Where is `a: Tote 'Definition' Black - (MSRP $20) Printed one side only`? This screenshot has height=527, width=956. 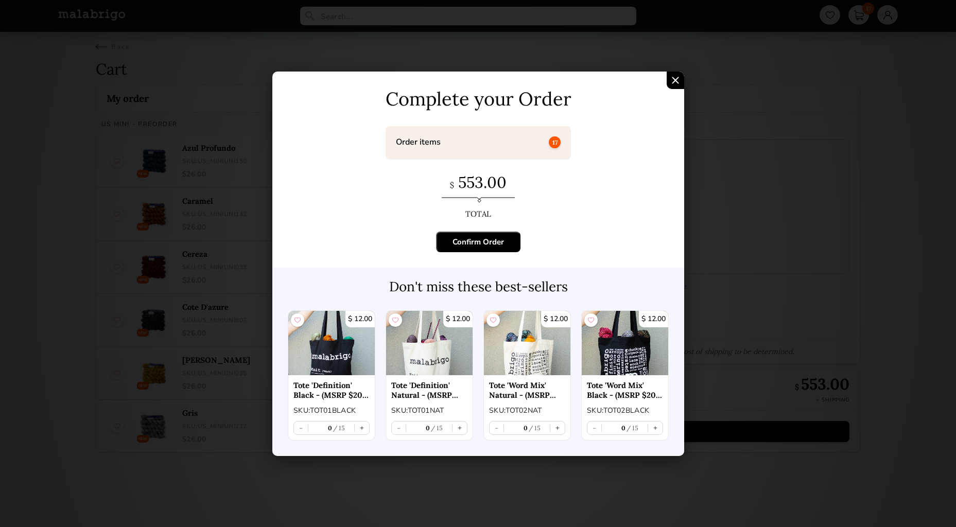 a: Tote 'Definition' Black - (MSRP $20) Printed one side only is located at coordinates (332, 390).